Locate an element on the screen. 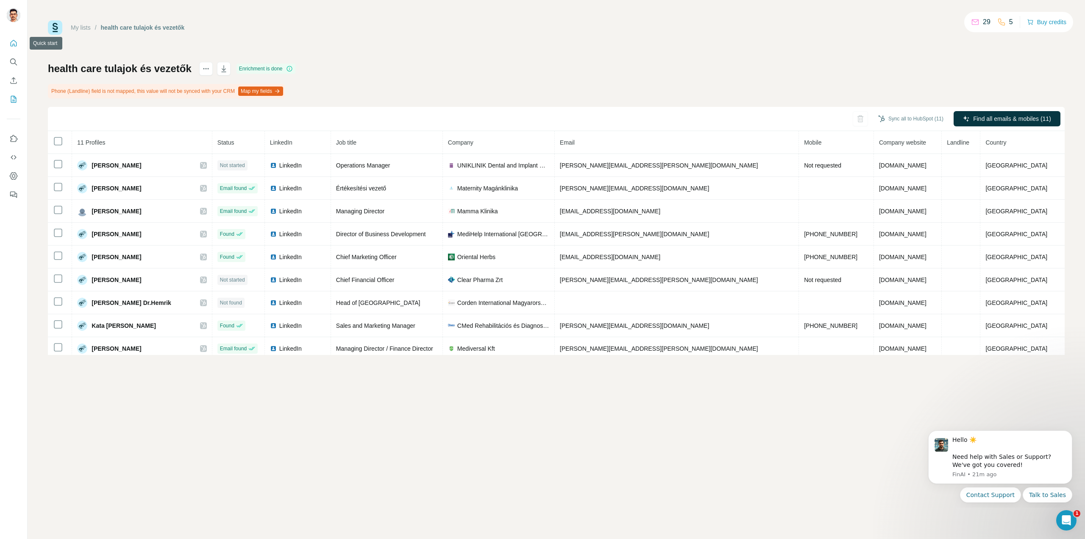  span: Sales and Marketing Manager is located at coordinates (376, 325).